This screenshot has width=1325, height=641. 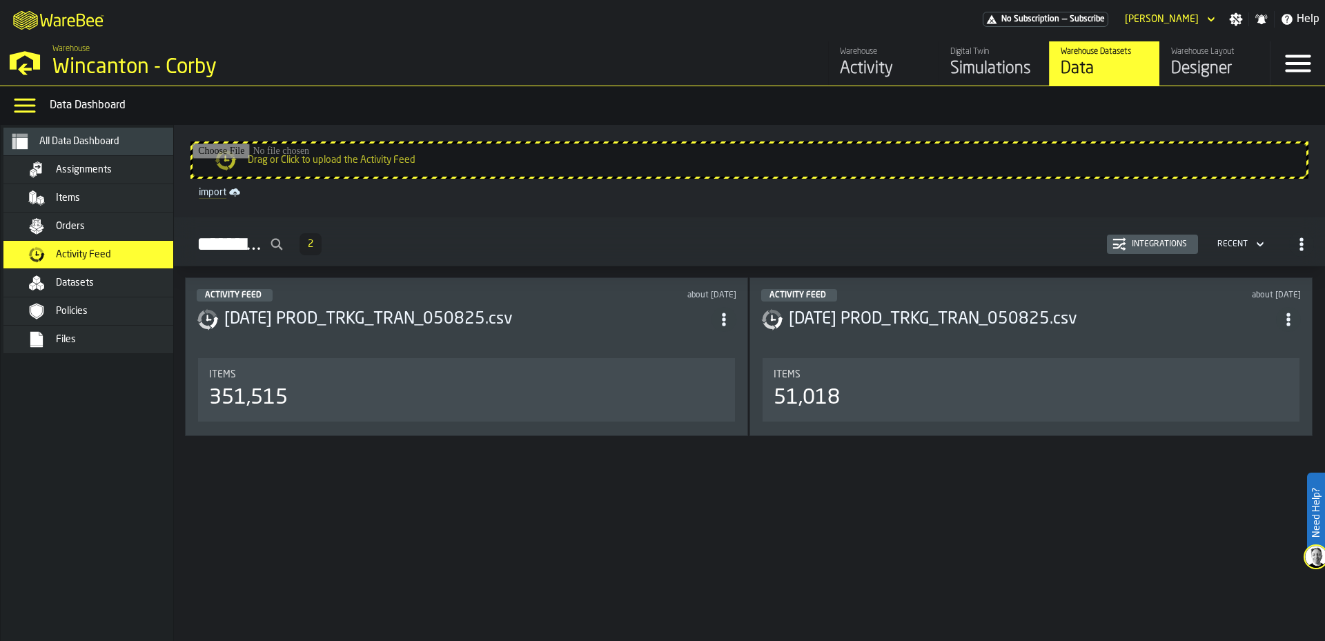 What do you see at coordinates (100, 226) in the screenshot?
I see `li: menu Orders` at bounding box center [100, 226].